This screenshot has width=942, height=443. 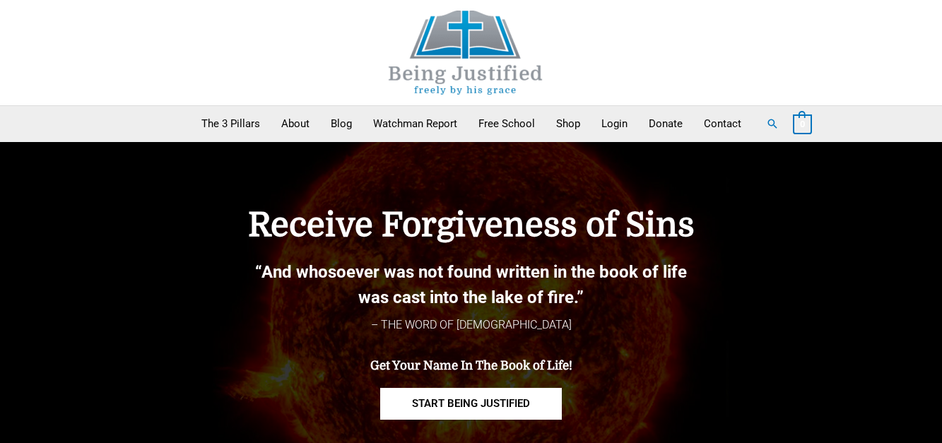 What do you see at coordinates (666, 124) in the screenshot?
I see `a: Donate` at bounding box center [666, 124].